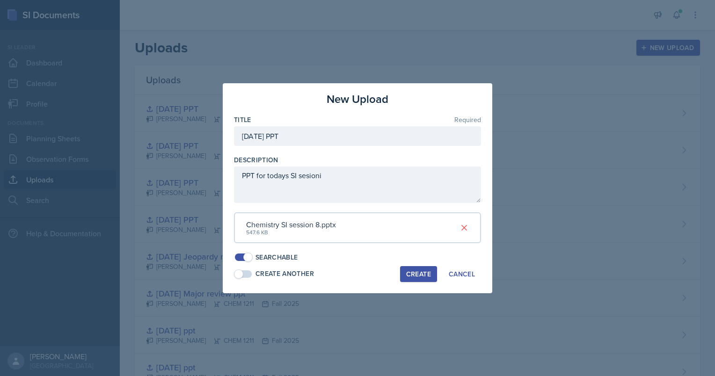 The image size is (715, 376). Describe the element at coordinates (285, 274) in the screenshot. I see `div: Create Another` at that location.